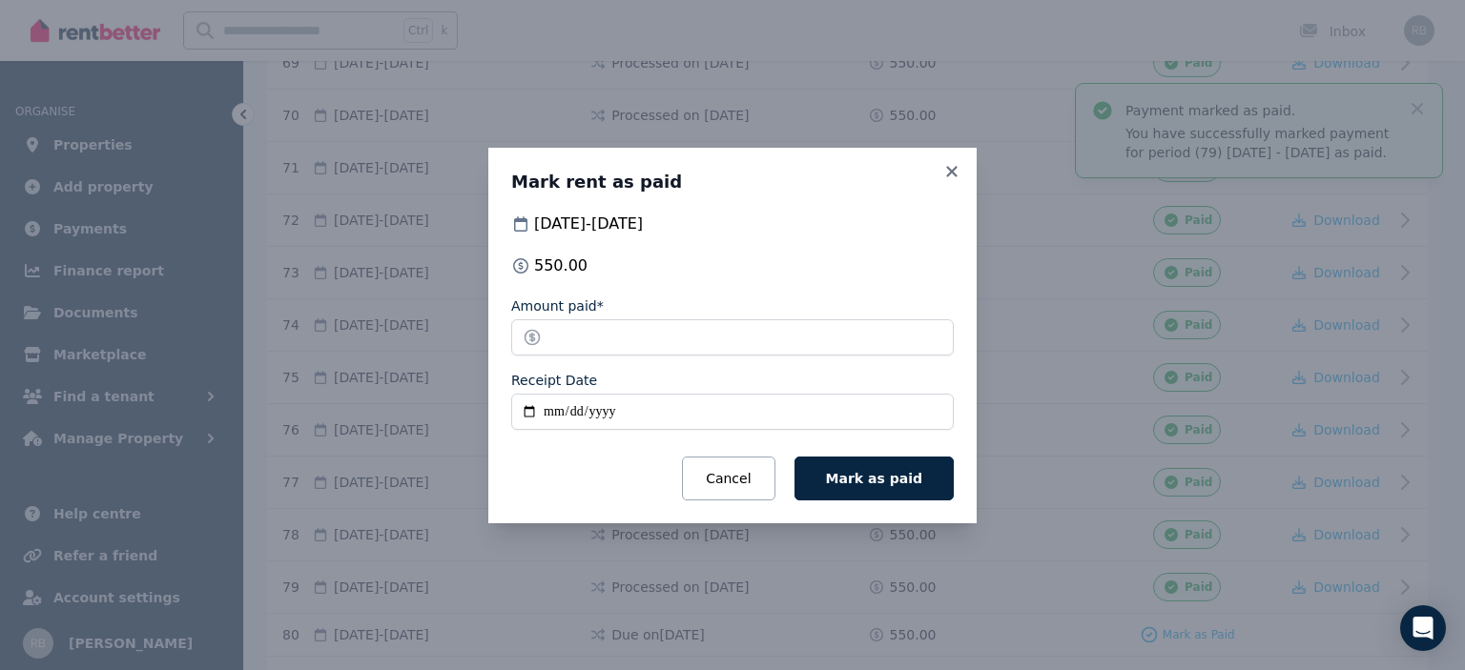 This screenshot has height=670, width=1465. What do you see at coordinates (557, 306) in the screenshot?
I see `label: Amount paid*` at bounding box center [557, 306].